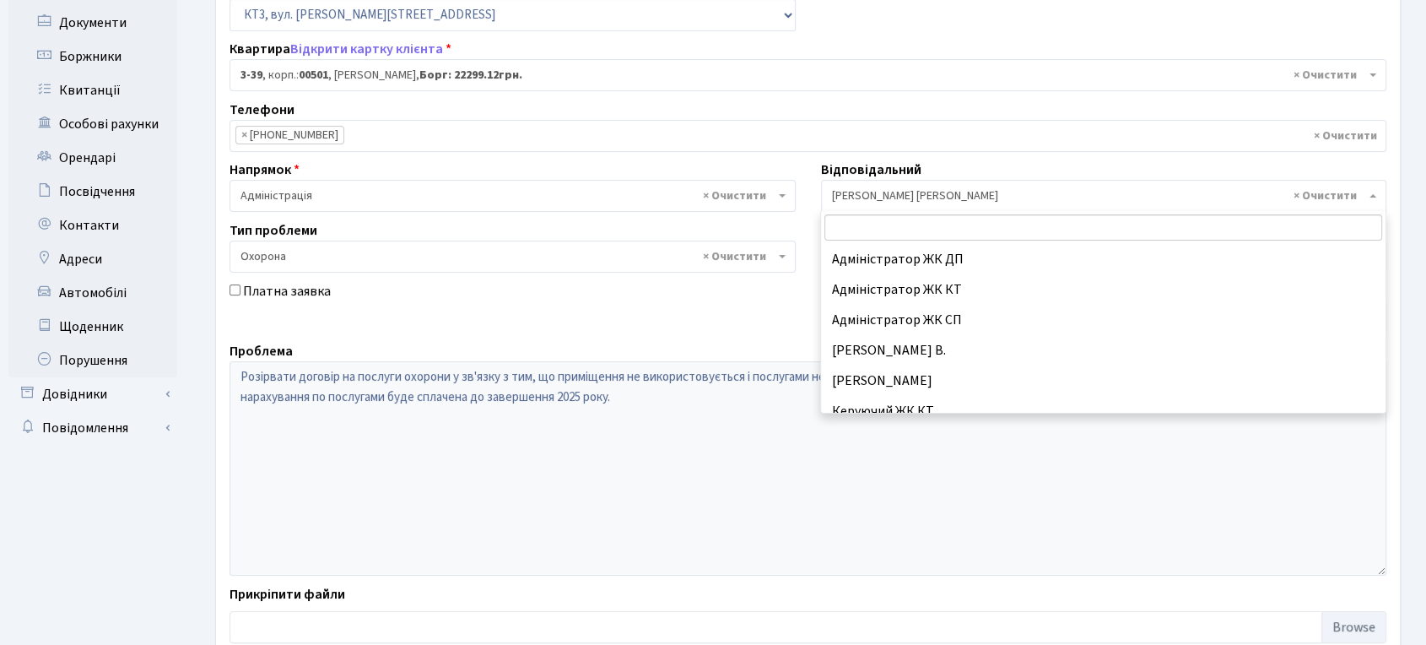 The height and width of the screenshot is (645, 1426). I want to click on a: Контакти, so click(93, 225).